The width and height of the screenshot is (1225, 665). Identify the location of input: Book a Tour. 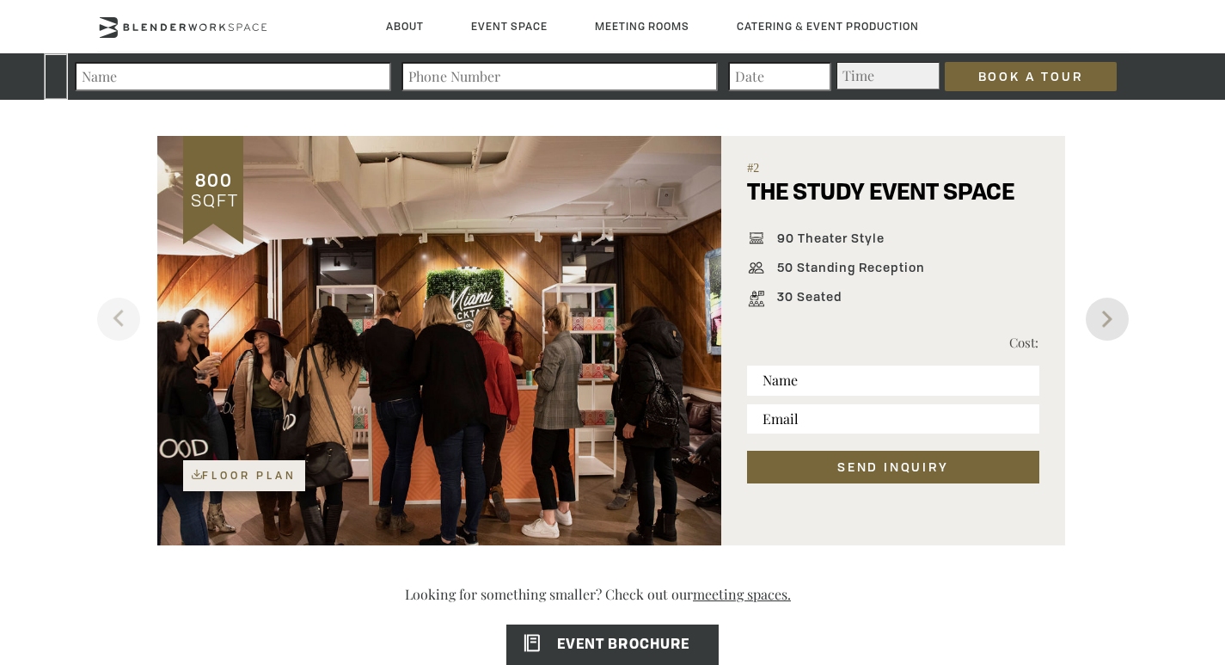
(1031, 77).